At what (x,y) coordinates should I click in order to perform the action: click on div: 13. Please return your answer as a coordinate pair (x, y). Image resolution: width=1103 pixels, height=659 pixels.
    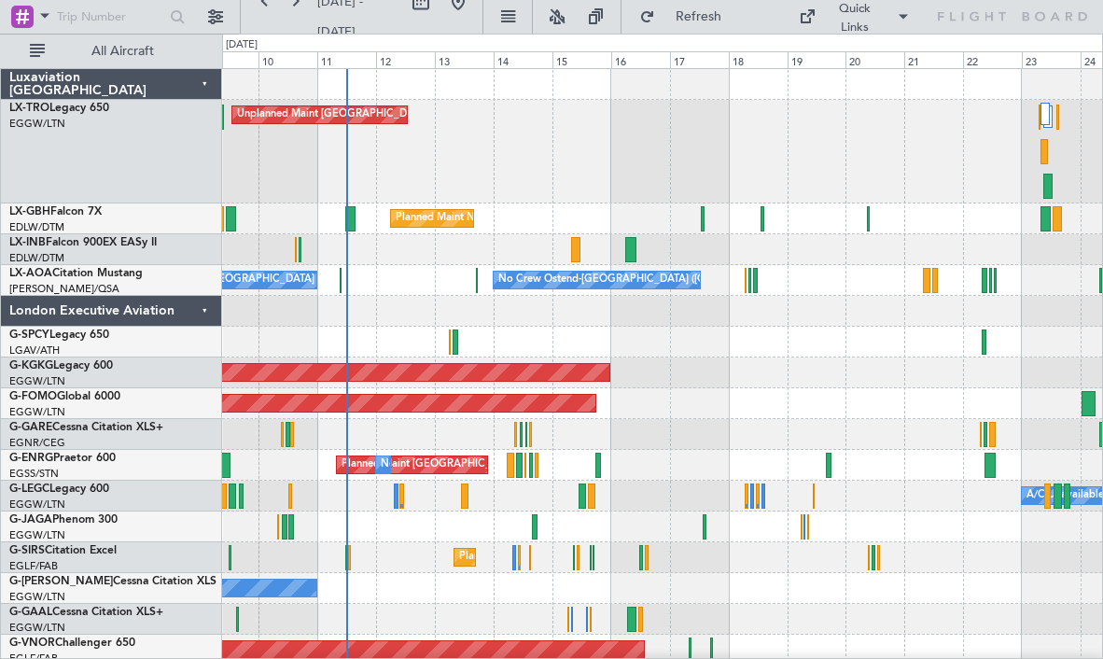
    Looking at the image, I should click on (464, 60).